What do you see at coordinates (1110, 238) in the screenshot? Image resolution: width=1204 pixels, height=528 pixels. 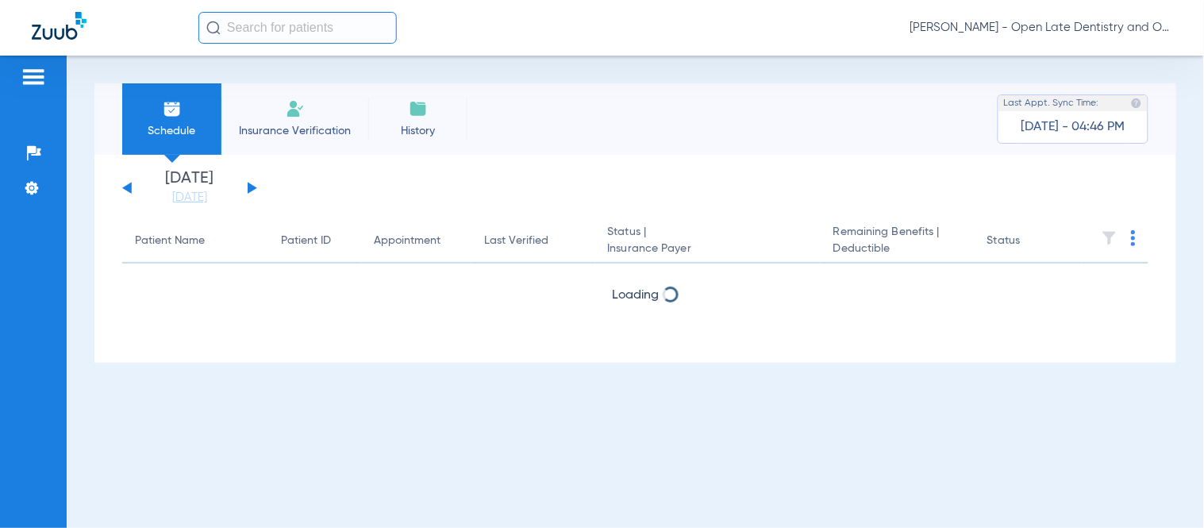 I see `img: filter.svg` at bounding box center [1110, 238].